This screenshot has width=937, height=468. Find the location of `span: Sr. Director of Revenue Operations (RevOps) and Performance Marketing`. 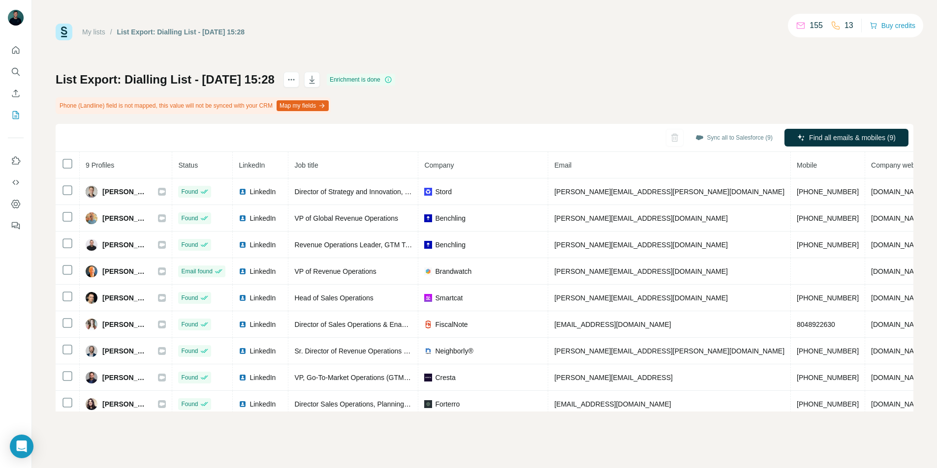

span: Sr. Director of Revenue Operations (RevOps) and Performance Marketing is located at coordinates (407, 351).